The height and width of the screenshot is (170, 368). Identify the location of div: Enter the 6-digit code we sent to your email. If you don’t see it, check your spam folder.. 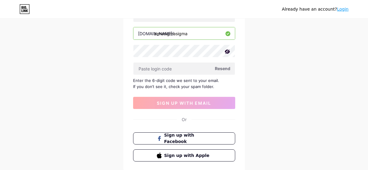
(184, 84).